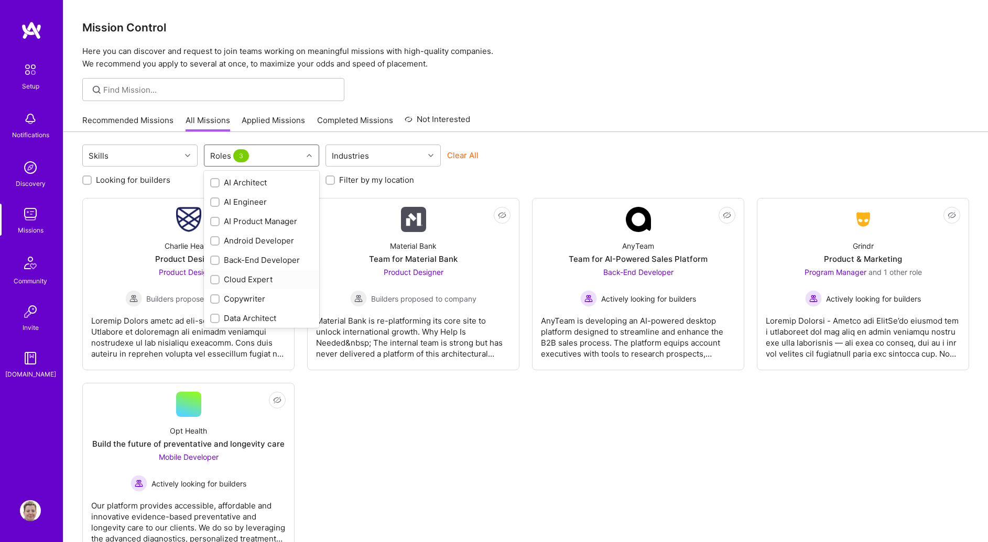 The height and width of the screenshot is (542, 988). I want to click on img: Community, so click(30, 263).